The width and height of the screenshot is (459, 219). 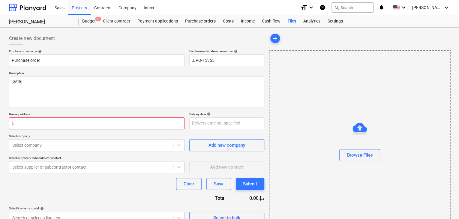 I want to click on div: Browse Files, so click(x=360, y=155).